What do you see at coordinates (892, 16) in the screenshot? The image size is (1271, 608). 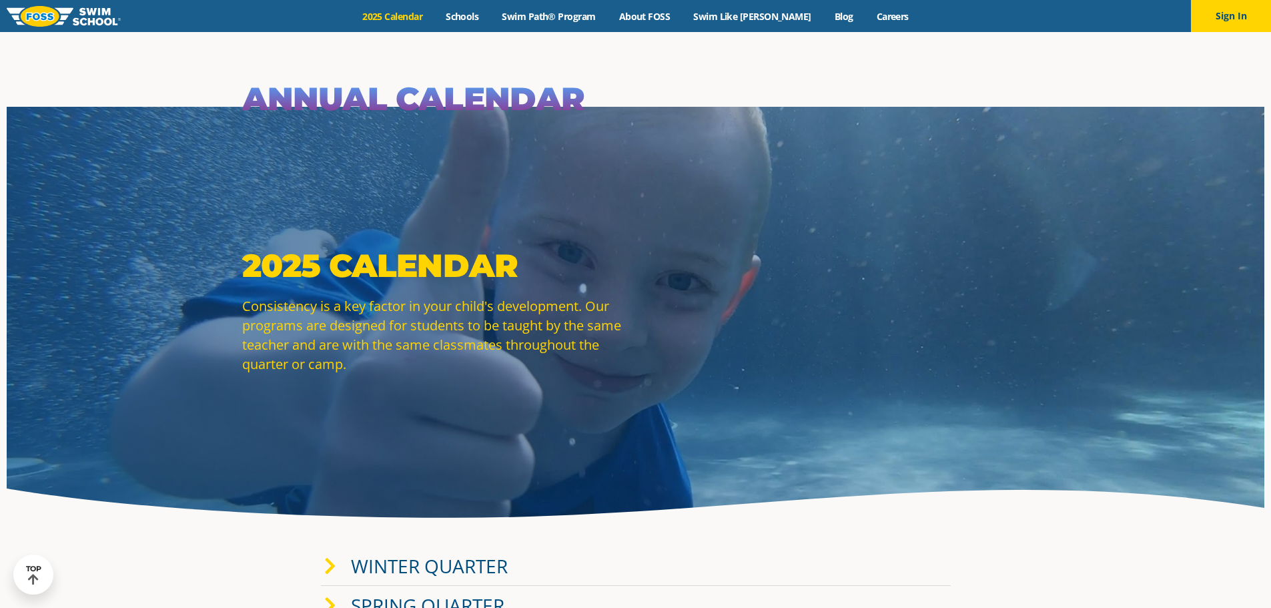 I see `a: Careers` at bounding box center [892, 16].